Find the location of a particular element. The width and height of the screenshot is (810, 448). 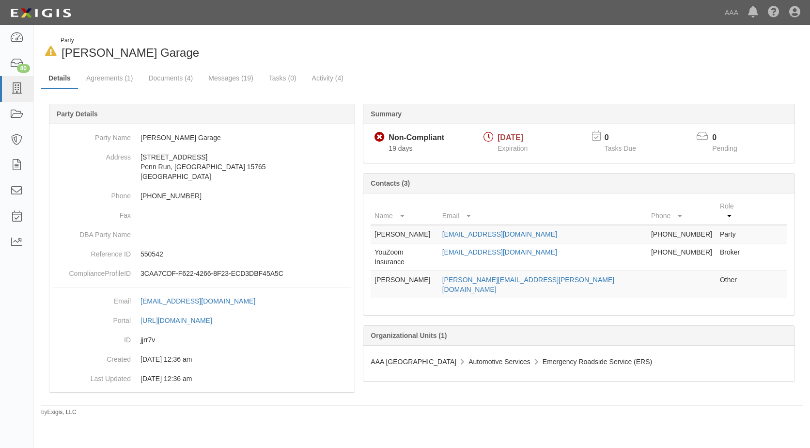

div: Party is located at coordinates (130, 40).